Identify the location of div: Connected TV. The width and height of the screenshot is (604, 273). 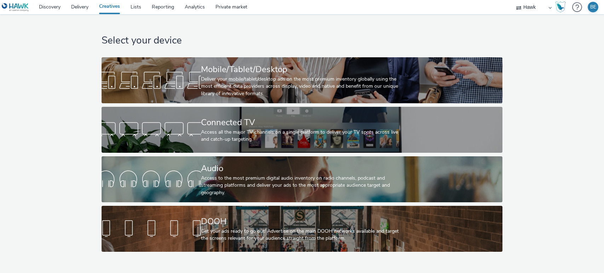
(300, 122).